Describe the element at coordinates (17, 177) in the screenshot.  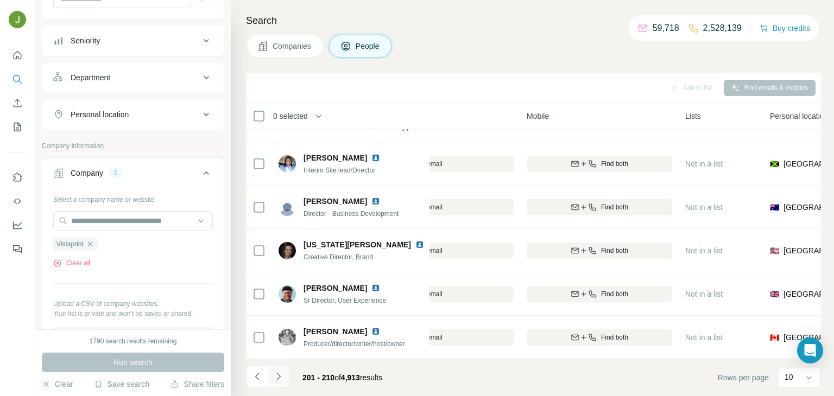
I see `button: Use Surfe on LinkedIn` at that location.